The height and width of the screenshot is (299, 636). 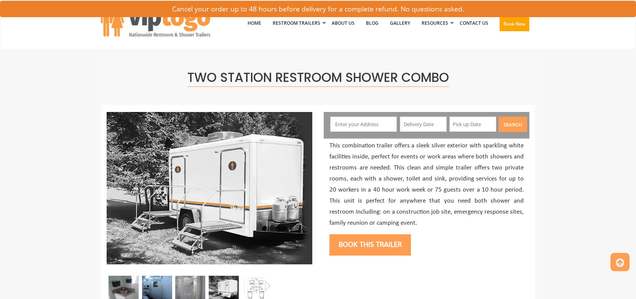 What do you see at coordinates (513, 124) in the screenshot?
I see `button: Search` at bounding box center [513, 124].